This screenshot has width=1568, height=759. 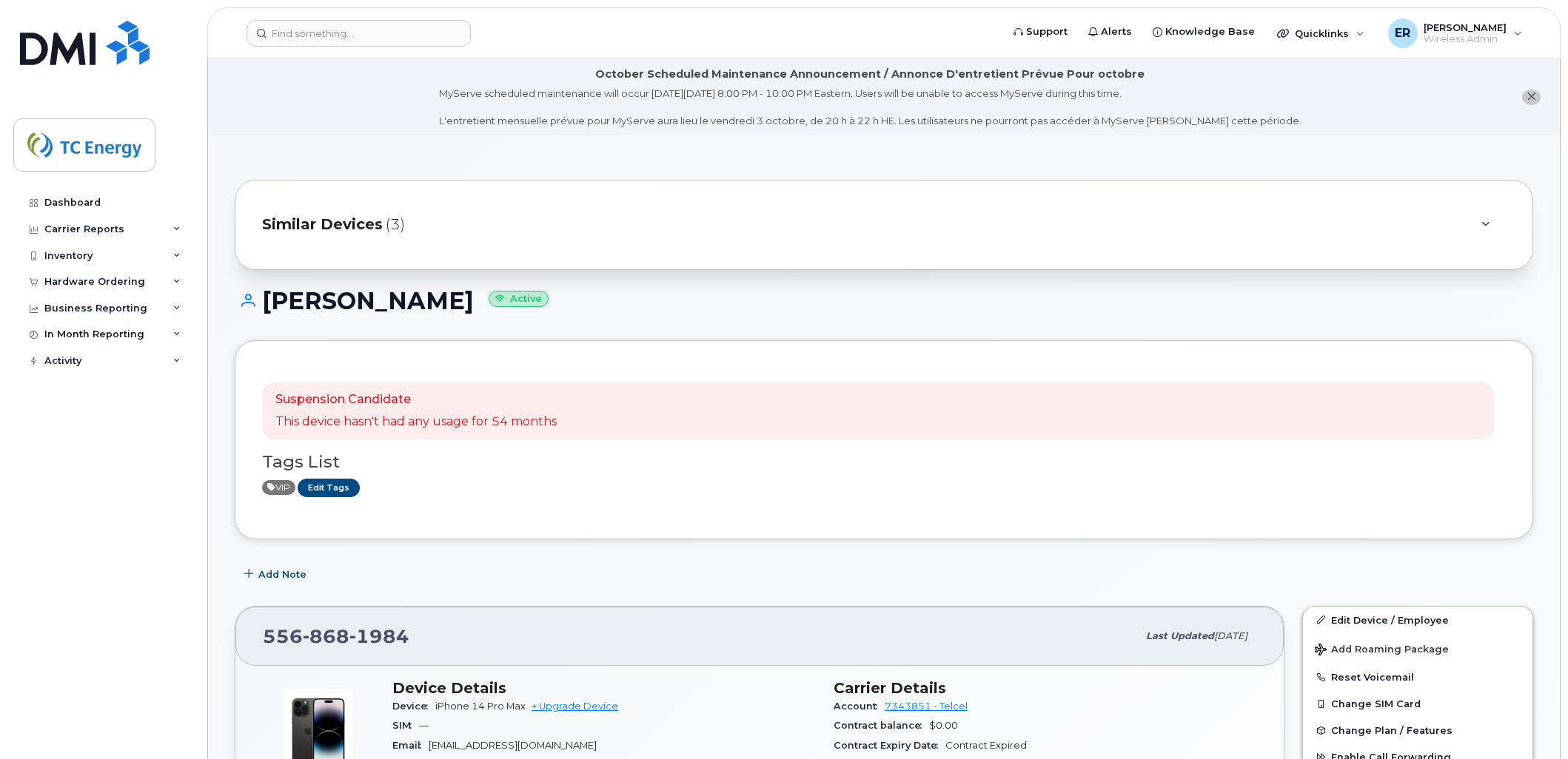 What do you see at coordinates (379, 637) in the screenshot?
I see `span: 1984` at bounding box center [379, 637].